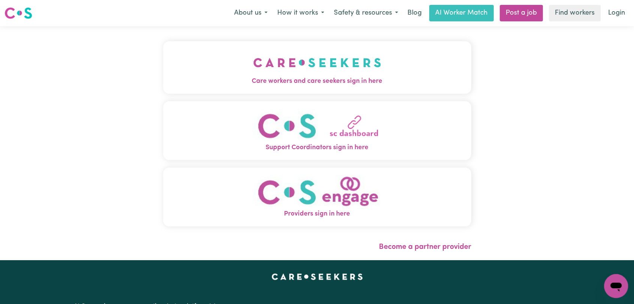 The height and width of the screenshot is (304, 634). I want to click on span: Care workers and care seekers sign in here, so click(317, 81).